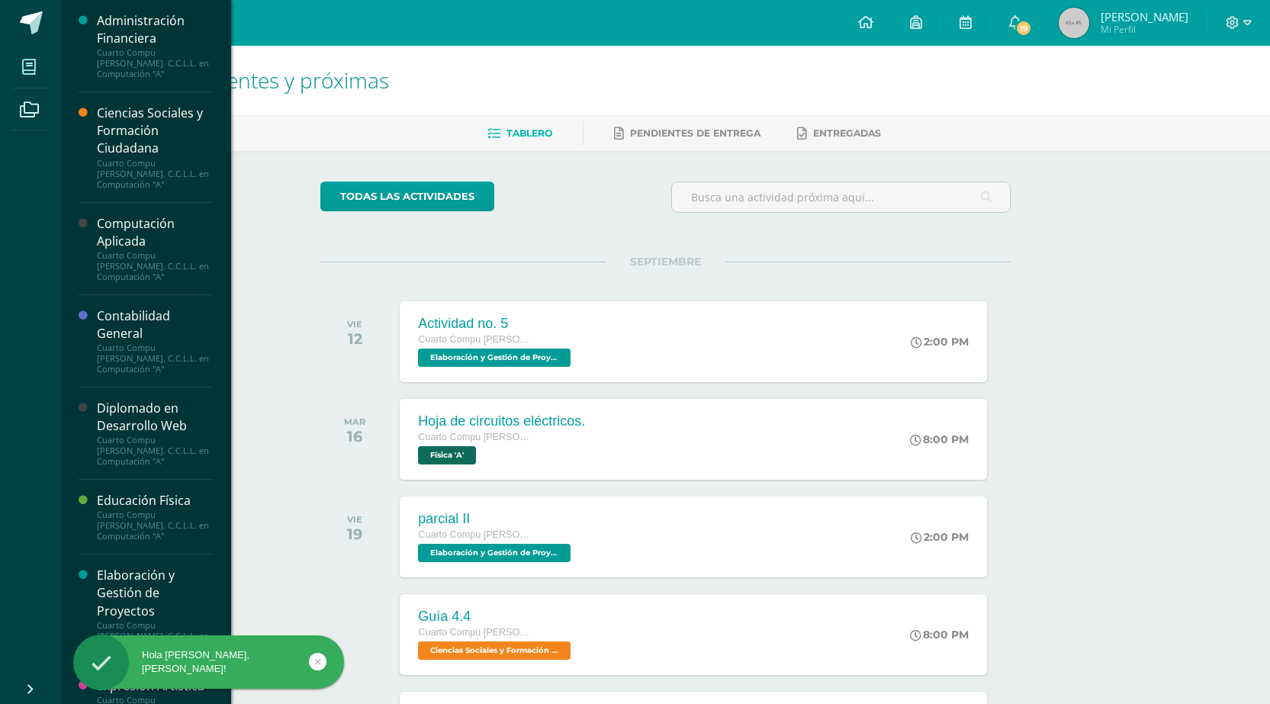 The image size is (1270, 704). What do you see at coordinates (355, 436) in the screenshot?
I see `div: 16` at bounding box center [355, 436].